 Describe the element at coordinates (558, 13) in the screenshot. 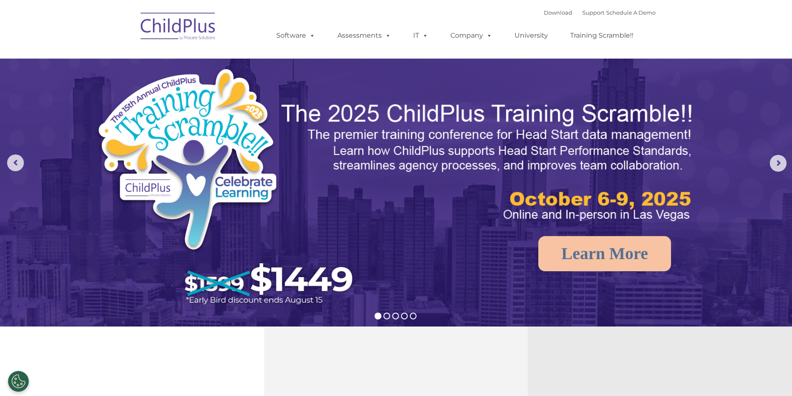

I see `a: Download` at that location.